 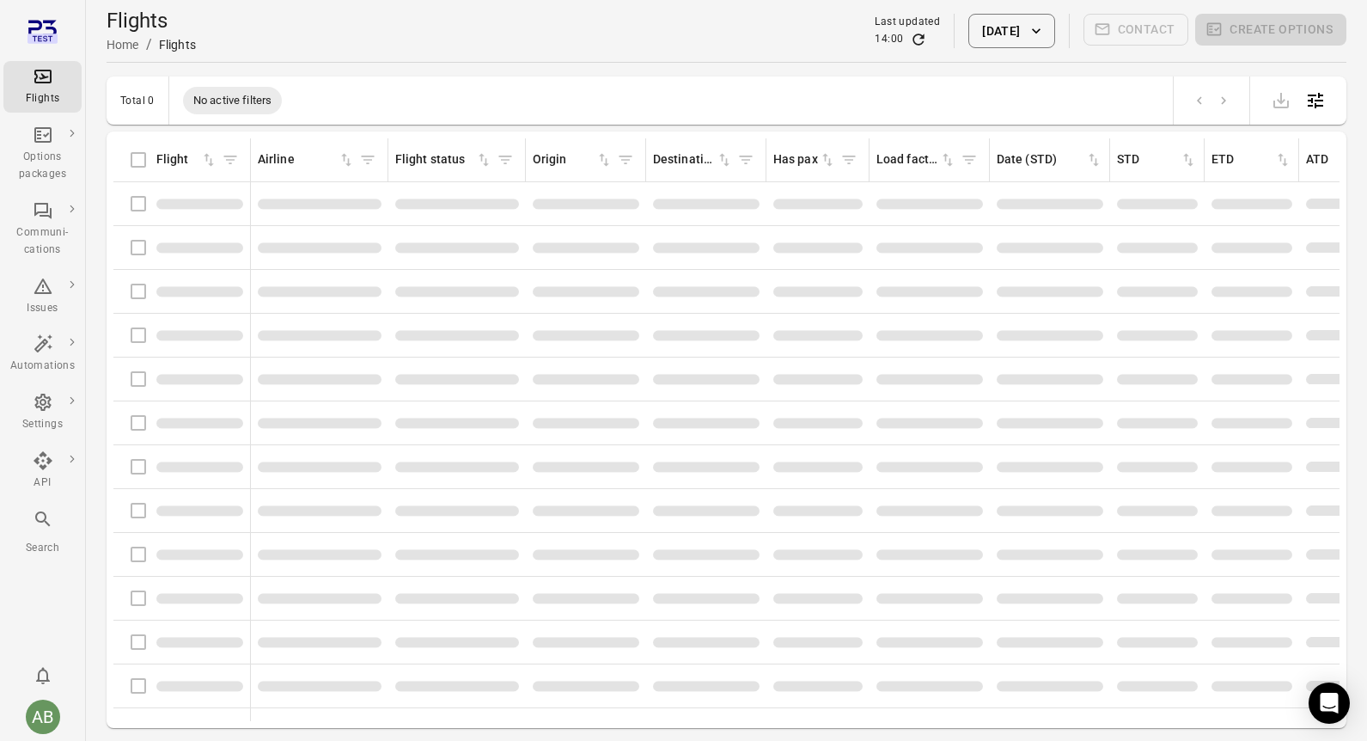 What do you see at coordinates (572, 160) in the screenshot?
I see `div: Sort by origin in ascending order` at bounding box center [572, 160].